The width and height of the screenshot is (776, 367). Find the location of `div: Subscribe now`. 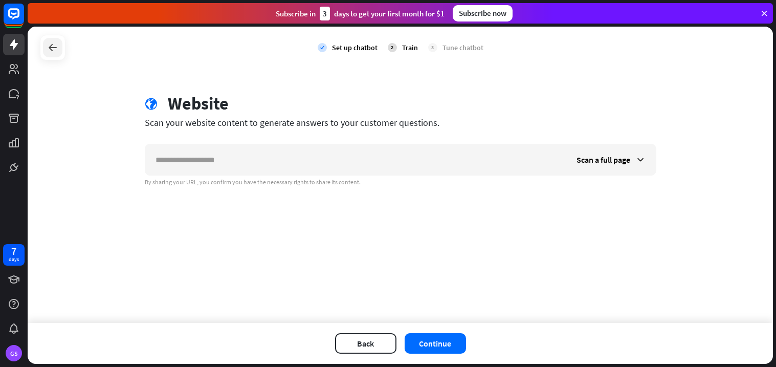

div: Subscribe now is located at coordinates (483, 13).